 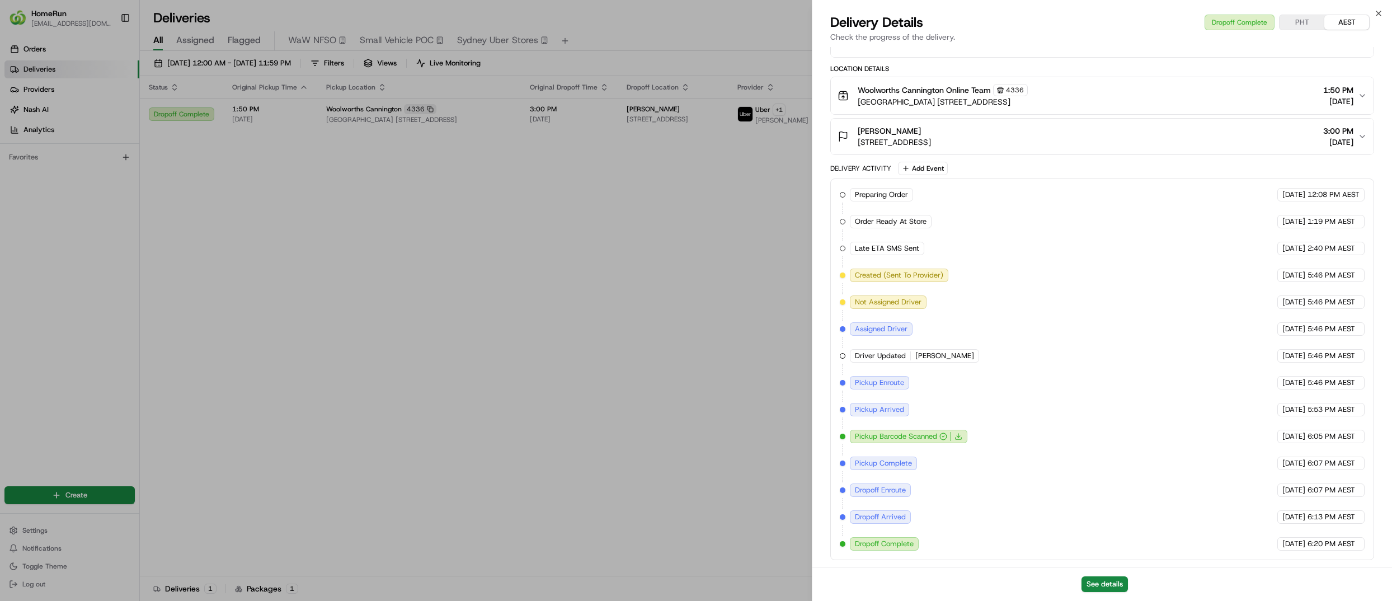 What do you see at coordinates (22, 23) in the screenshot?
I see `img: Nash` at bounding box center [22, 23].